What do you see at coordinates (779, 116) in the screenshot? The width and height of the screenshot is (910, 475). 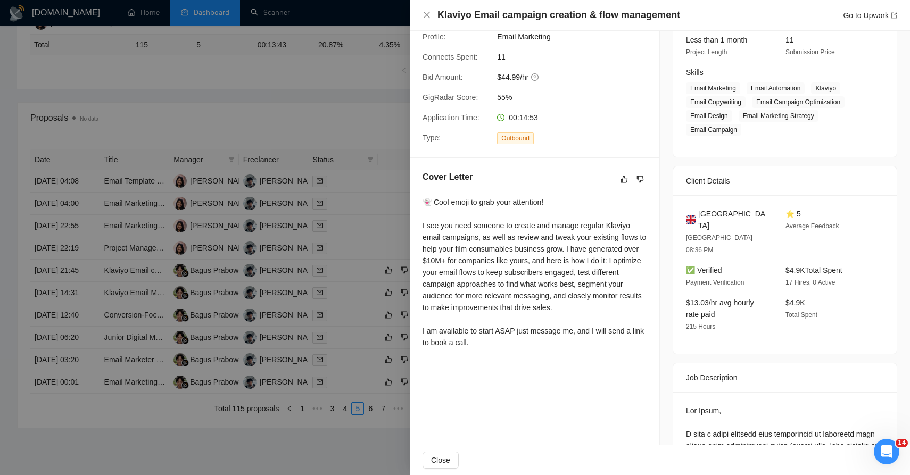 I see `span: Email Marketing Strategy` at bounding box center [779, 116].